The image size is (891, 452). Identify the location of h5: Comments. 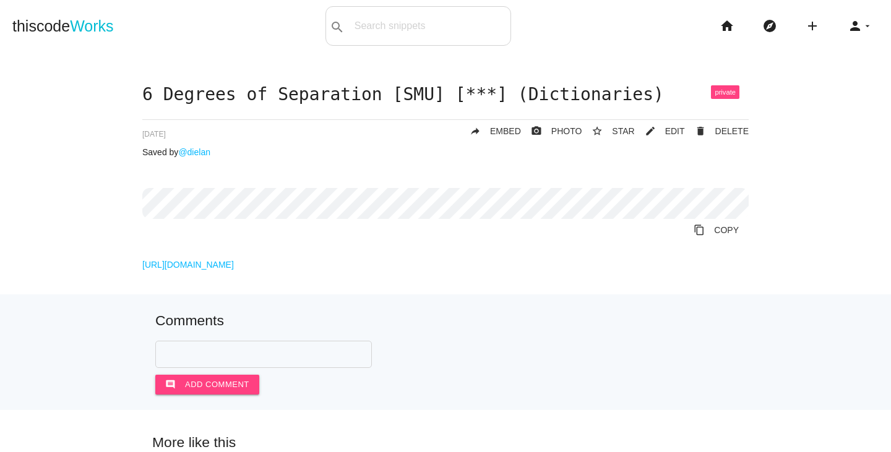
(445, 320).